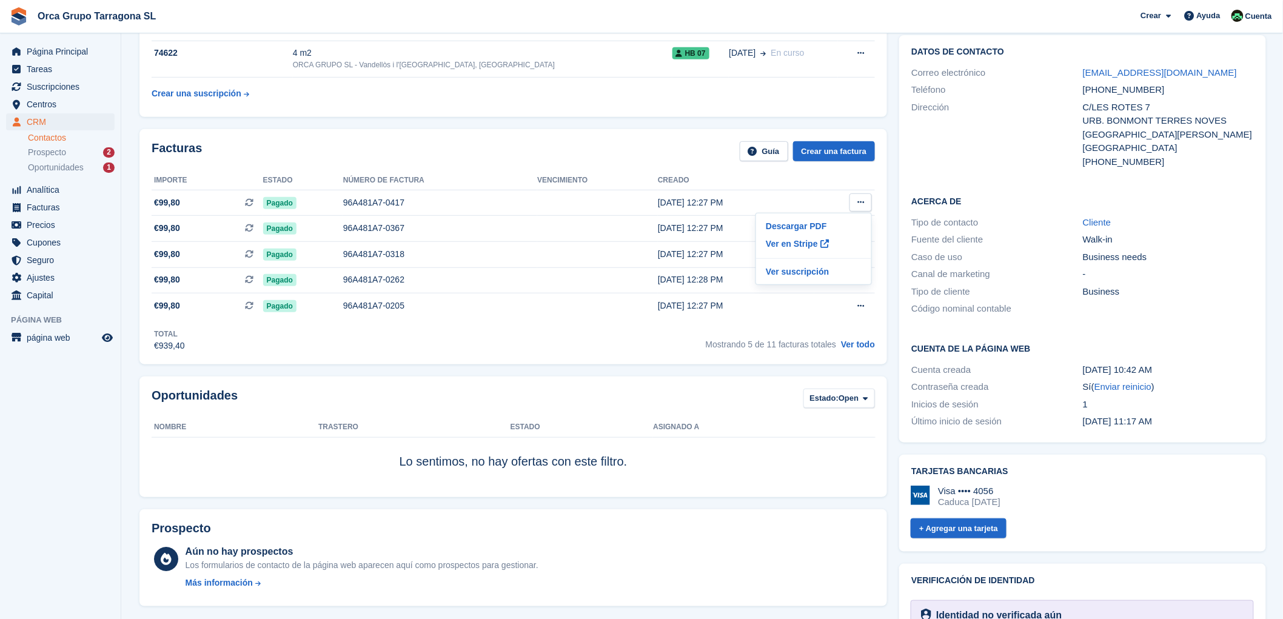 This screenshot has height=619, width=1283. I want to click on span: HB 07, so click(691, 53).